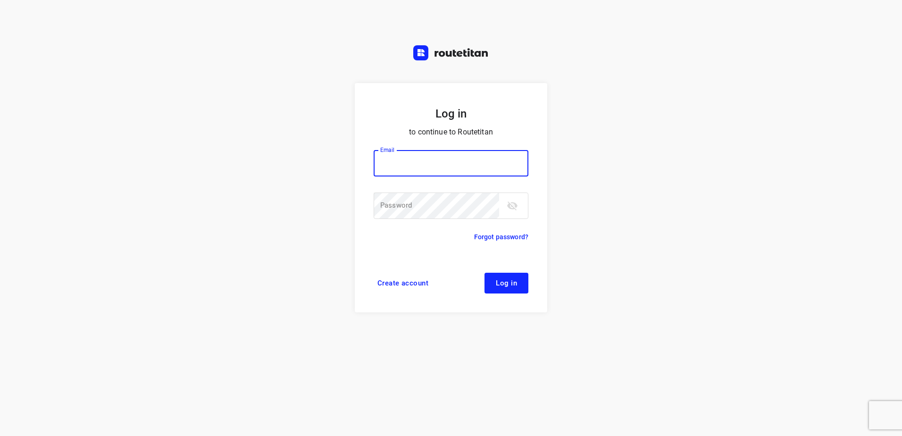 This screenshot has height=436, width=902. What do you see at coordinates (403, 283) in the screenshot?
I see `span: Create account` at bounding box center [403, 283].